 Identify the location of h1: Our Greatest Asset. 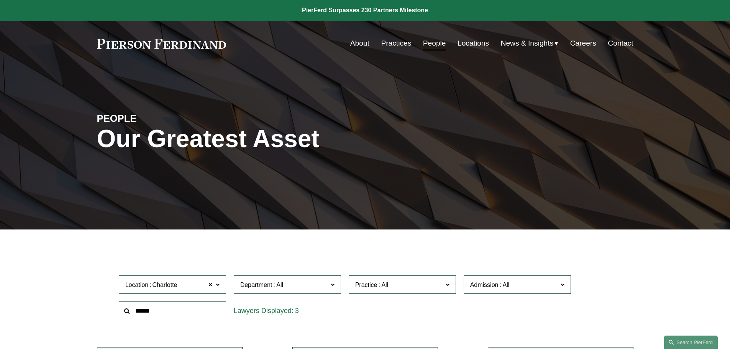
(275, 139).